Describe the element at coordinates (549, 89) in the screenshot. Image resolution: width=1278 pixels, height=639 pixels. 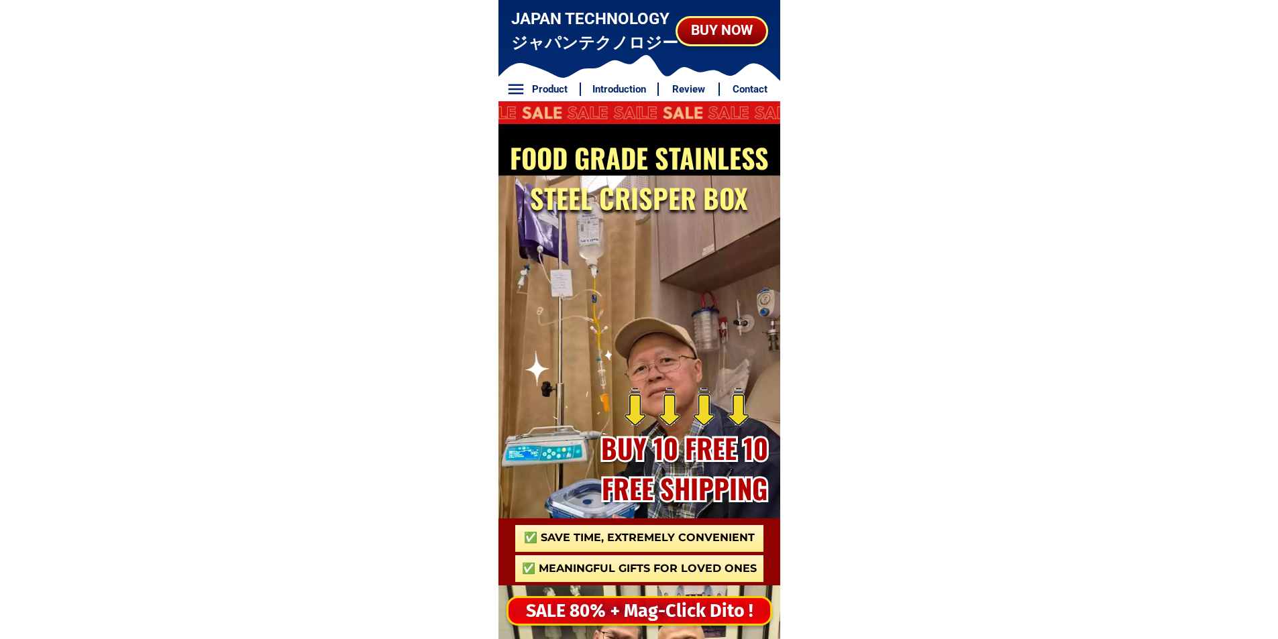
I see `h6: Product` at that location.